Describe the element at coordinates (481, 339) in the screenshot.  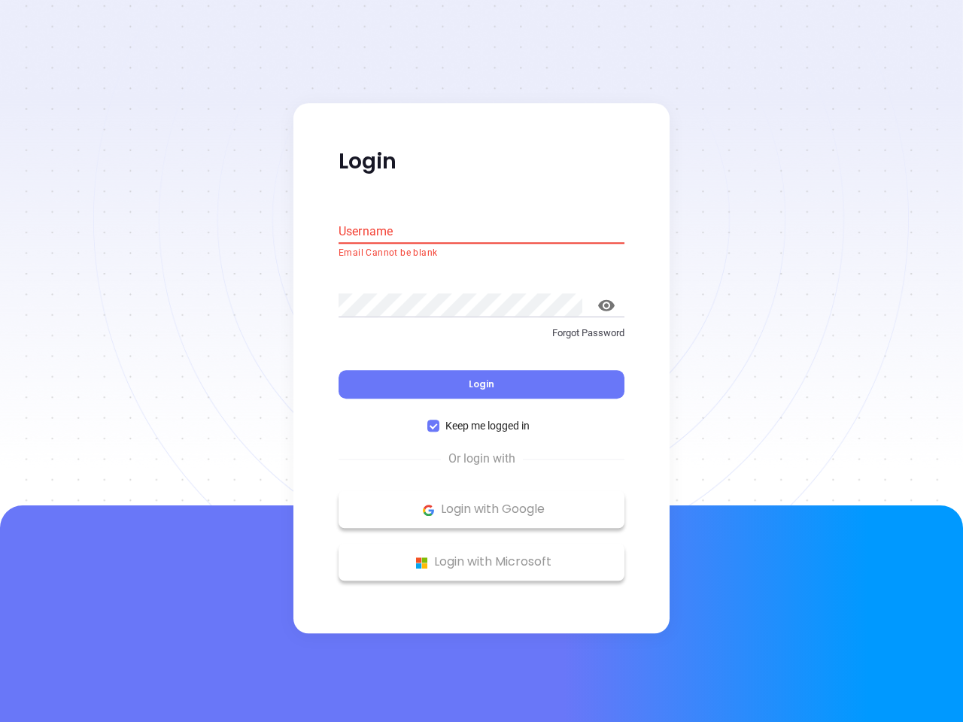
I see `a: Forgot Password` at that location.